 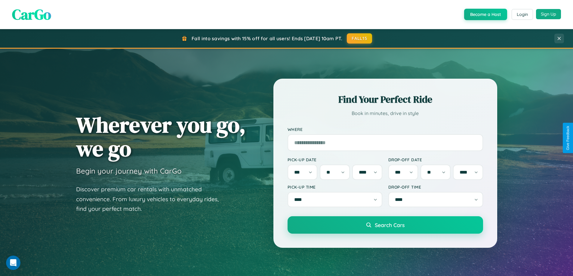 I want to click on p: Discover premium car rentals with unmatched convenience. From luxury vehicles to everyday rides, ..., so click(x=151, y=199).